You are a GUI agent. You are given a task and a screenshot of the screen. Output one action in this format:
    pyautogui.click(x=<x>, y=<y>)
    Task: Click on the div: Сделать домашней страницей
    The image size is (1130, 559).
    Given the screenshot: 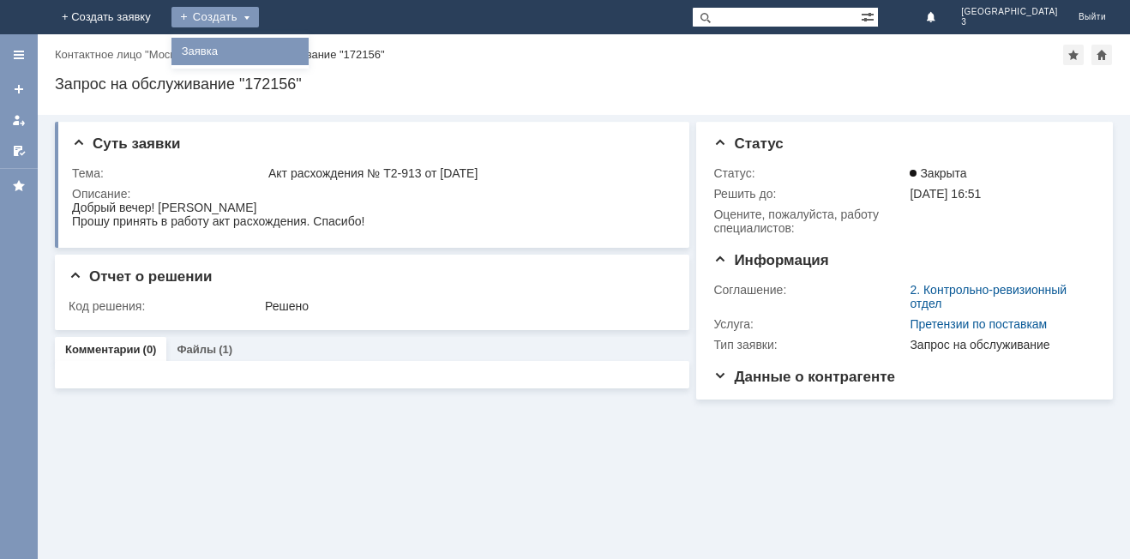 What is the action you would take?
    pyautogui.click(x=1102, y=55)
    